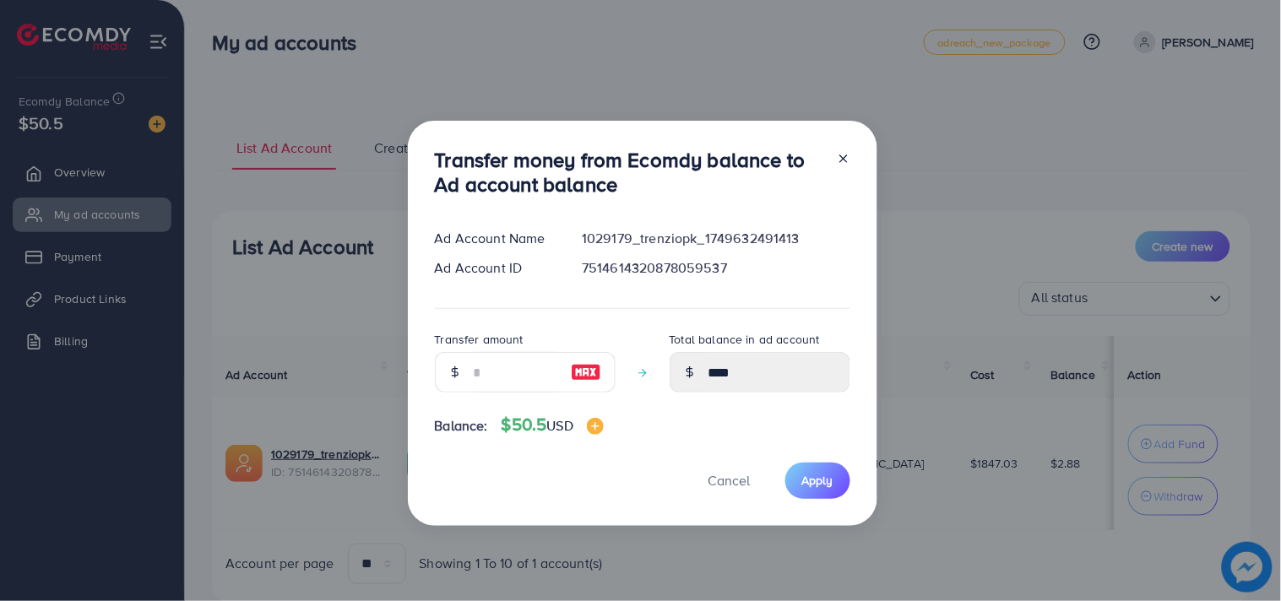 This screenshot has width=1281, height=601. I want to click on button: Apply, so click(817, 480).